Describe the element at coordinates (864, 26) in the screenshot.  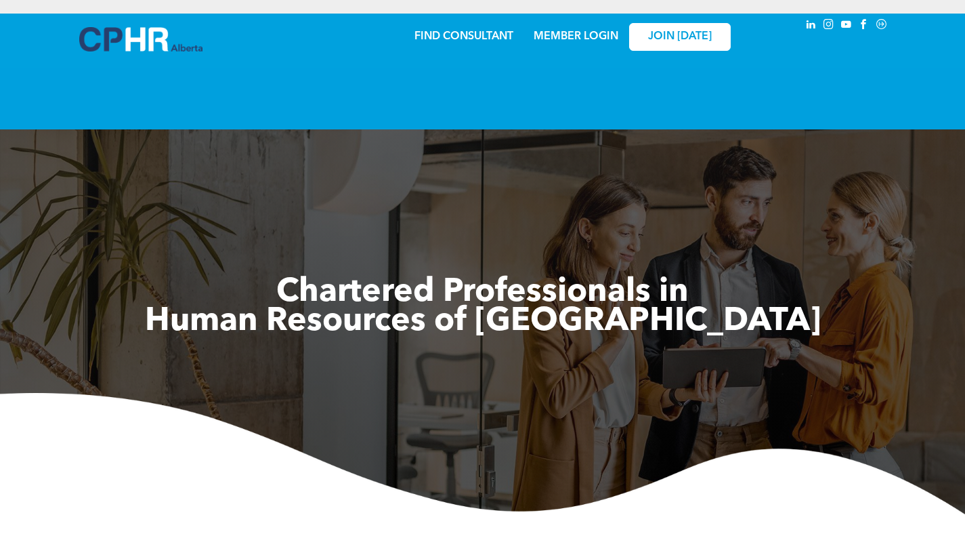
I see `a: facebook` at that location.